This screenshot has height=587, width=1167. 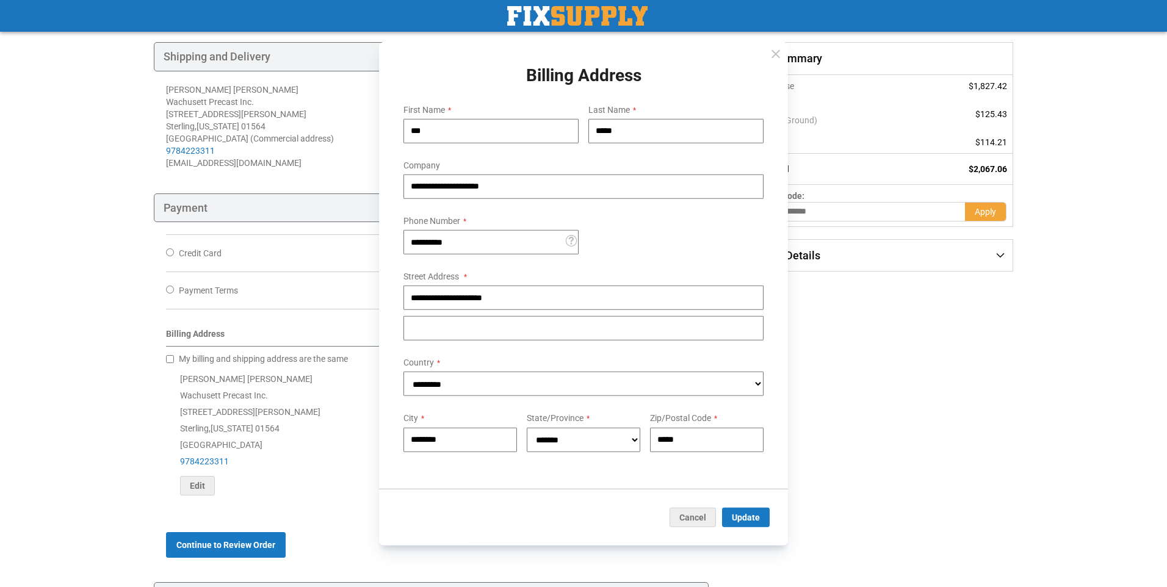 What do you see at coordinates (609, 110) in the screenshot?
I see `span: Last Name` at bounding box center [609, 110].